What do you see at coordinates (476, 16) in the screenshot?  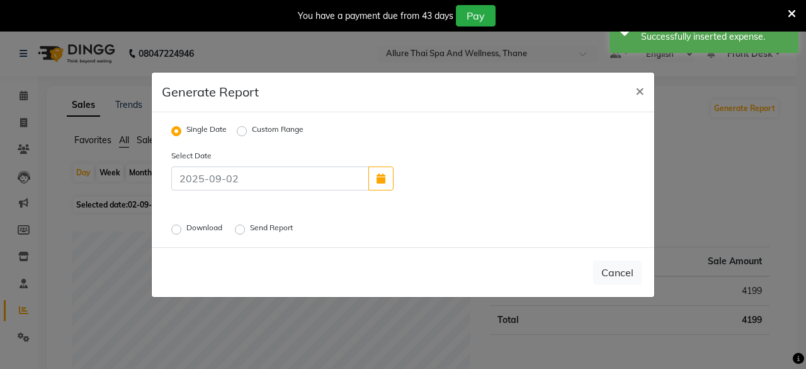 I see `button: Pay` at bounding box center [476, 16].